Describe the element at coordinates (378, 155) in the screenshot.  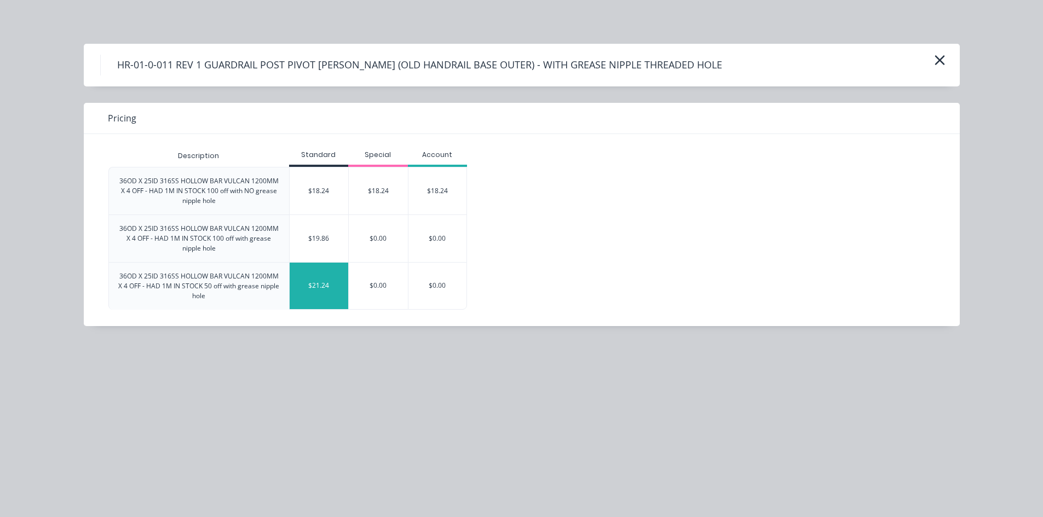
I see `div: Special` at that location.